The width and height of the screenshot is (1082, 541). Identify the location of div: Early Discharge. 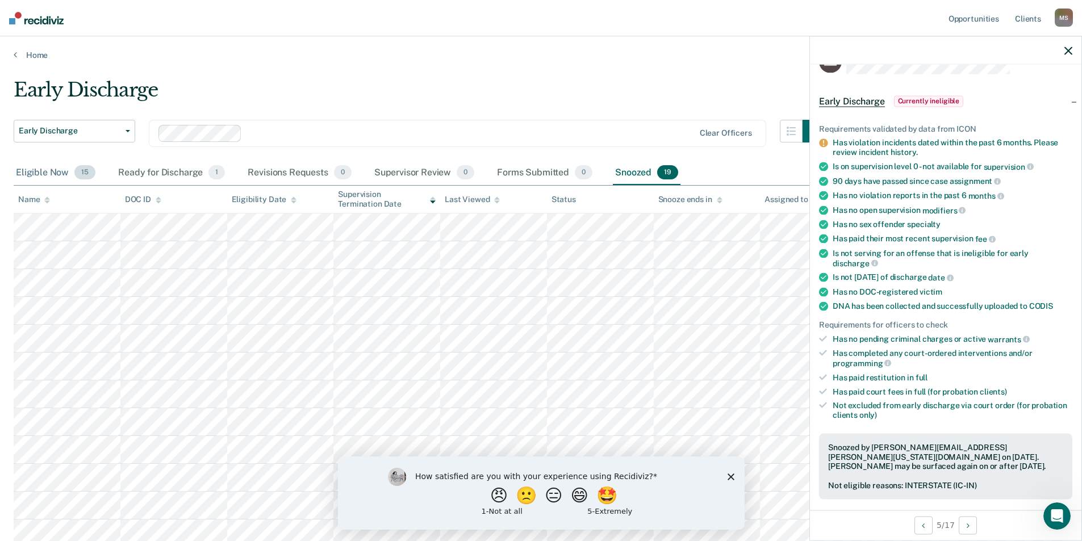
(419, 94).